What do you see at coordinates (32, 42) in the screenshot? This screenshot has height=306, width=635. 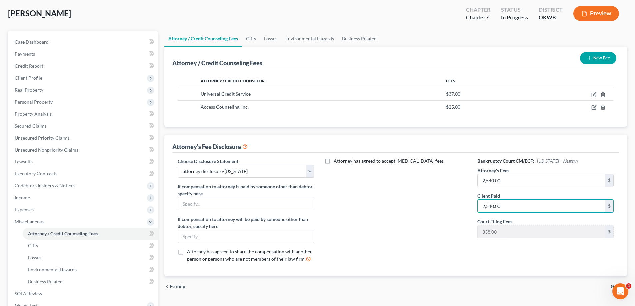 I see `span: Case Dashboard` at bounding box center [32, 42].